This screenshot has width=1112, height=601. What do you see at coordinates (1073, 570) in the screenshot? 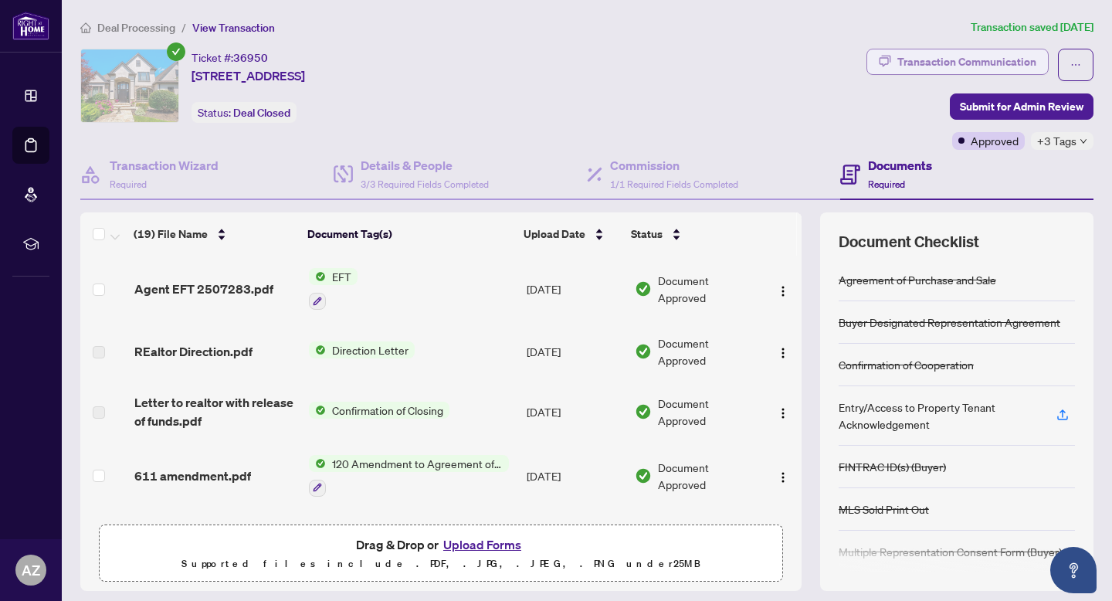
I see `button: Open asap` at bounding box center [1073, 570].